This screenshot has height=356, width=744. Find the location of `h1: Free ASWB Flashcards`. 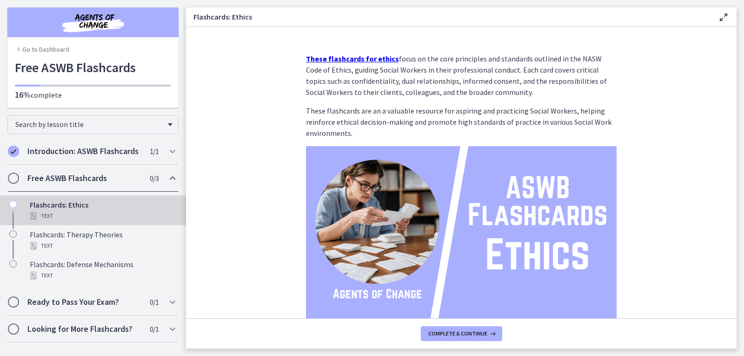

h1: Free ASWB Flashcards is located at coordinates (93, 67).